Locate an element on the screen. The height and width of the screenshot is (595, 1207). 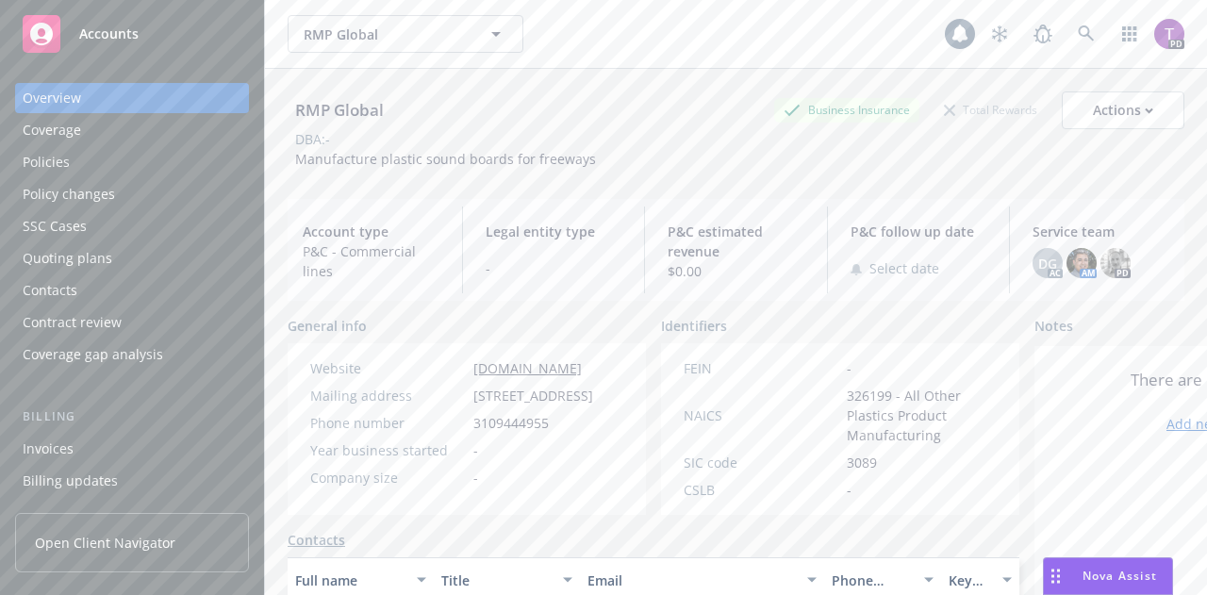
span: 3109444955 is located at coordinates (511, 422).